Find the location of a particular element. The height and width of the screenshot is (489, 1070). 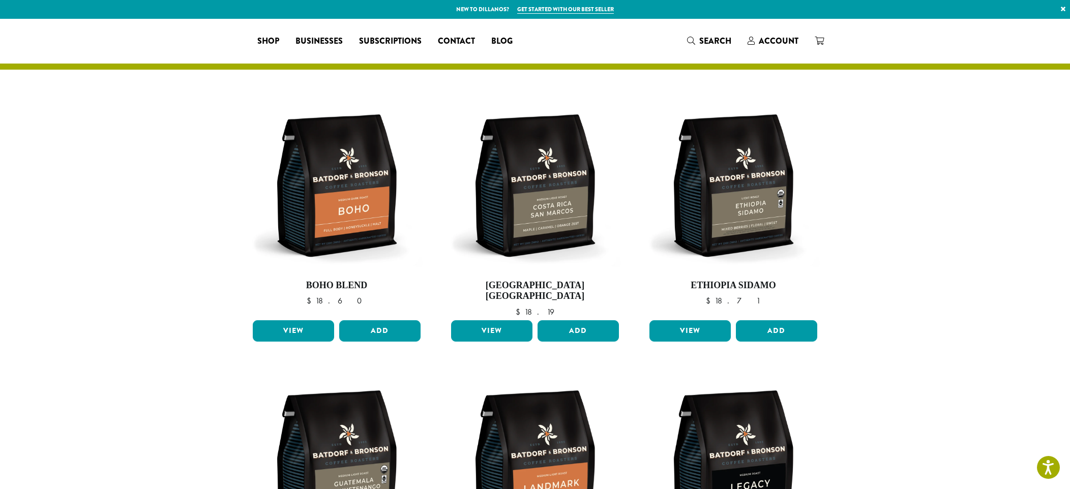

a: Get started with our best seller is located at coordinates (566, 9).